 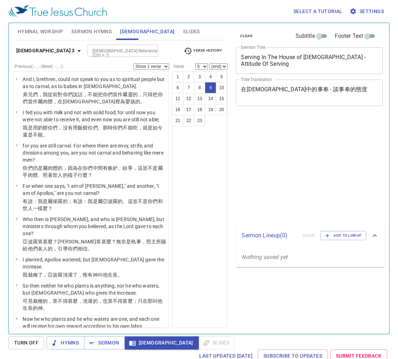 What do you see at coordinates (189, 110) in the screenshot?
I see `button: 17` at bounding box center [189, 110].